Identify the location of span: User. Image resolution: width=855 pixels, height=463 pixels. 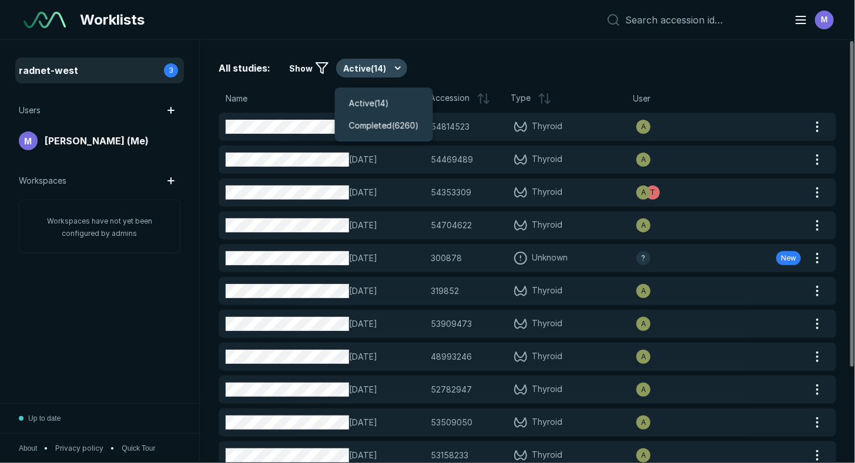
(642, 99).